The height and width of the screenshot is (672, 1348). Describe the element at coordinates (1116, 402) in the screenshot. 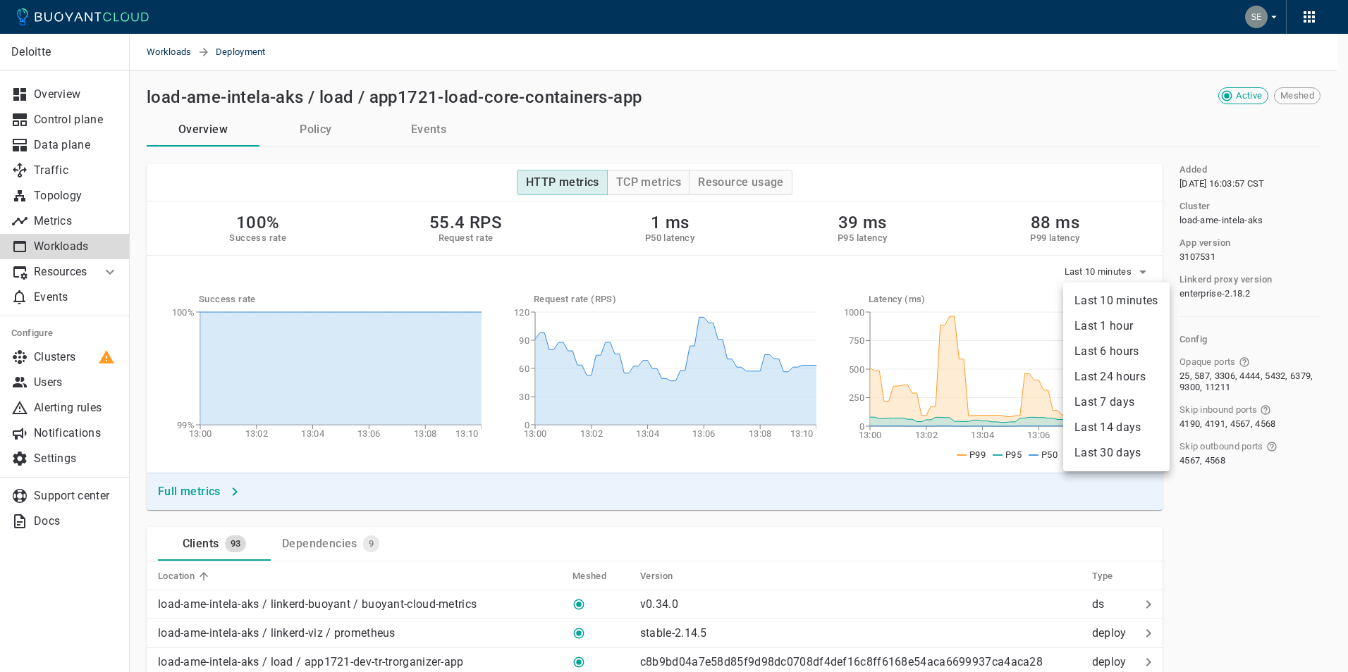

I see `li: Last 7 days` at that location.